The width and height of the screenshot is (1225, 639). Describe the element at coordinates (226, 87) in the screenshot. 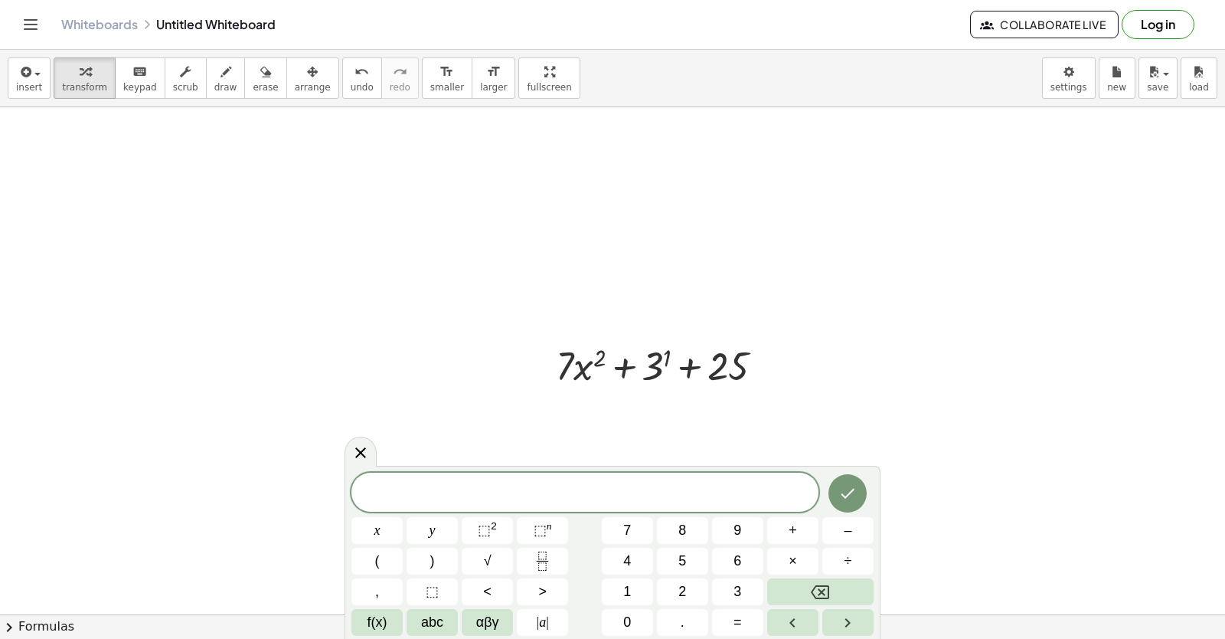

I see `span: draw` at that location.